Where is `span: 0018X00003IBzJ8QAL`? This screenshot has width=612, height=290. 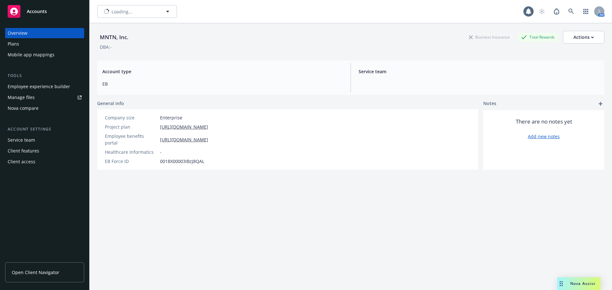 span: 0018X00003IBzJ8QAL is located at coordinates (182, 161).